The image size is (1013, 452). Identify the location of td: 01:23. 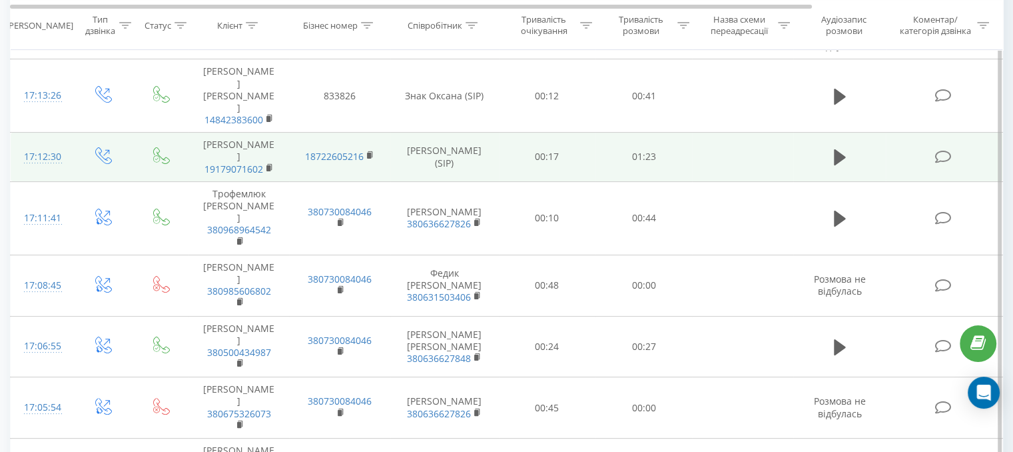
(644, 157).